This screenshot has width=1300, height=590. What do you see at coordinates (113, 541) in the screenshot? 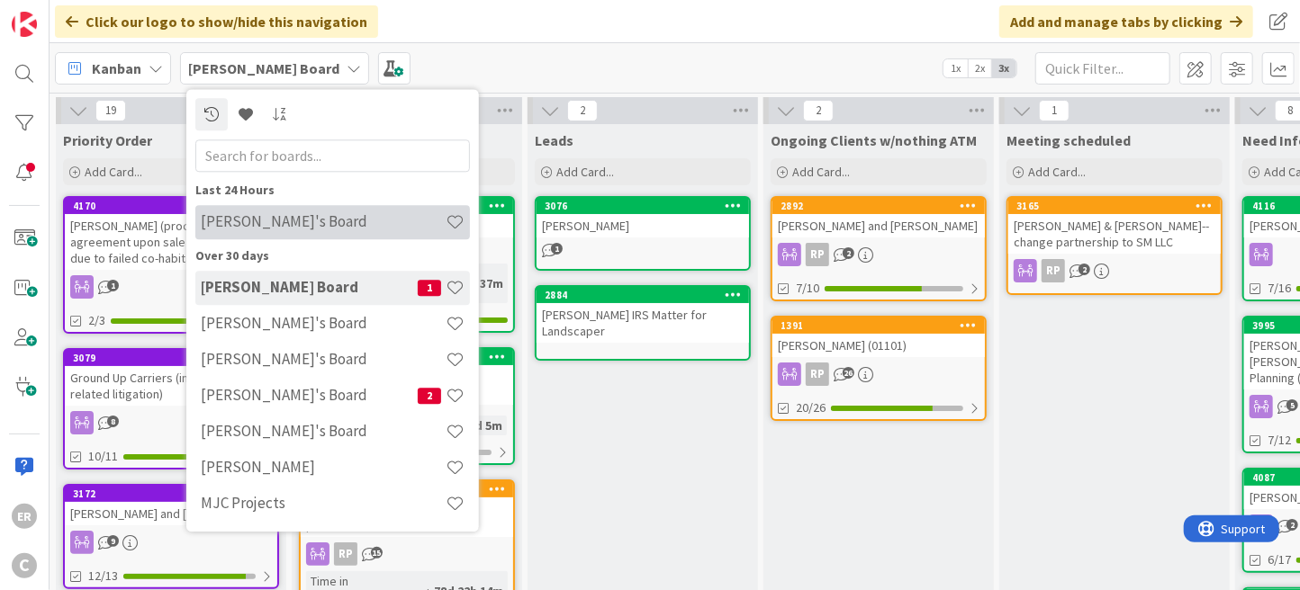
I see `span: 9` at bounding box center [113, 541].